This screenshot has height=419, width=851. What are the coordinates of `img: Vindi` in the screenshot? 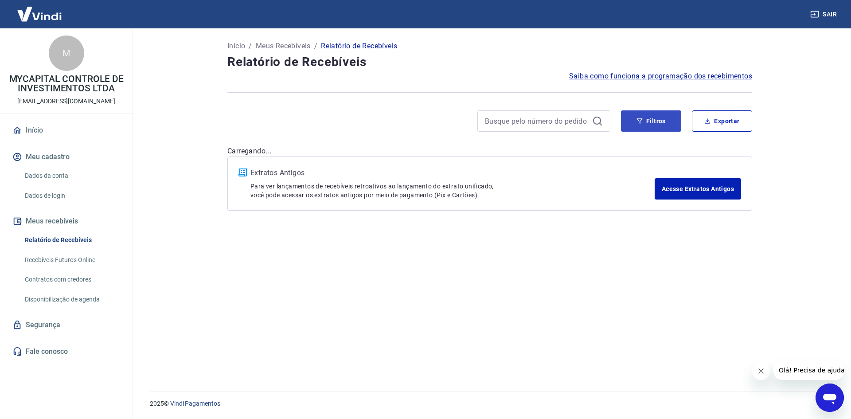 It's located at (39, 14).